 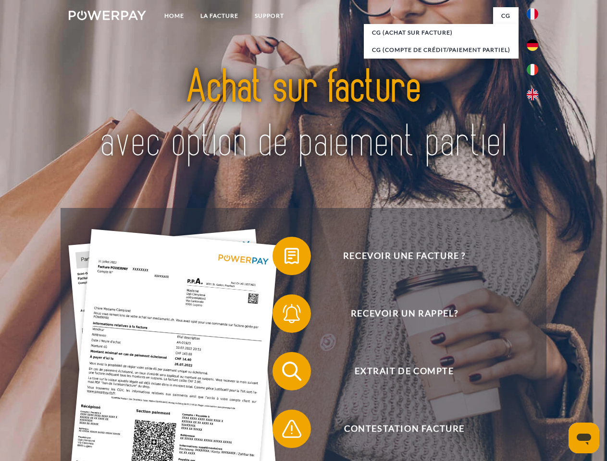 I want to click on a: Recevoir un rappel?, so click(x=397, y=314).